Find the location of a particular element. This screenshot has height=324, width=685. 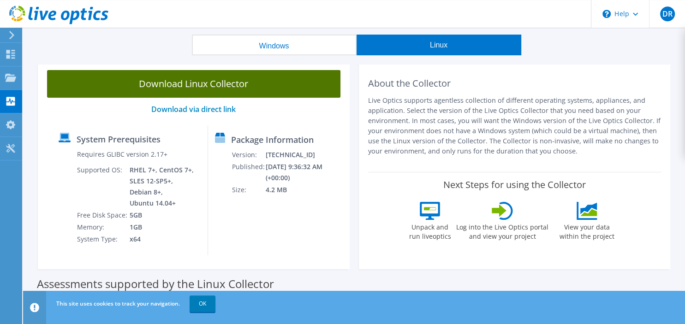

td: RHEL 7+, CentOS 7+, SLES 12-SP5+, Debian 8+, Ubuntu 14.04+ is located at coordinates (162, 187).